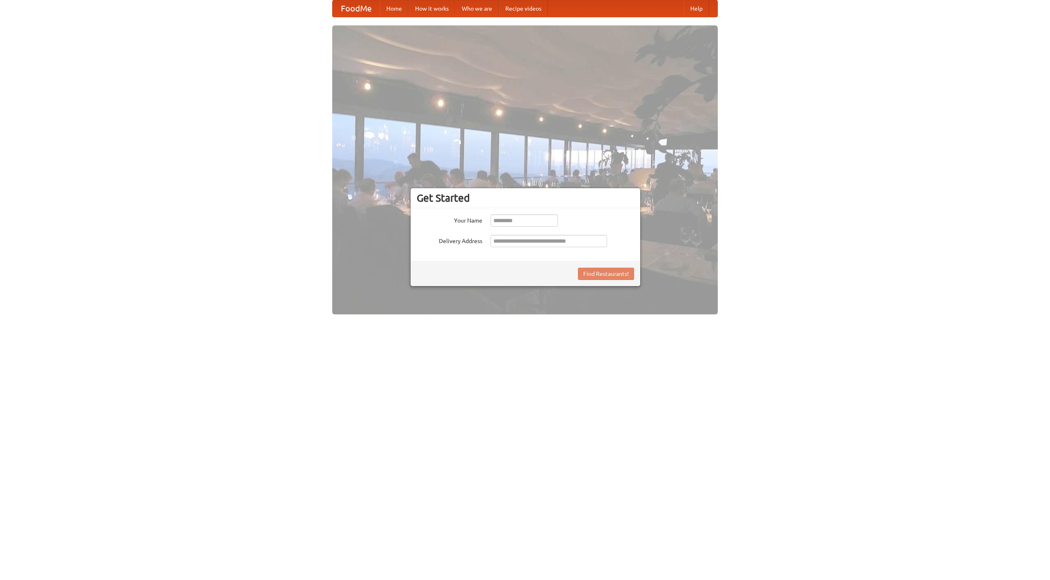 This screenshot has width=1050, height=580. I want to click on a: Help, so click(696, 9).